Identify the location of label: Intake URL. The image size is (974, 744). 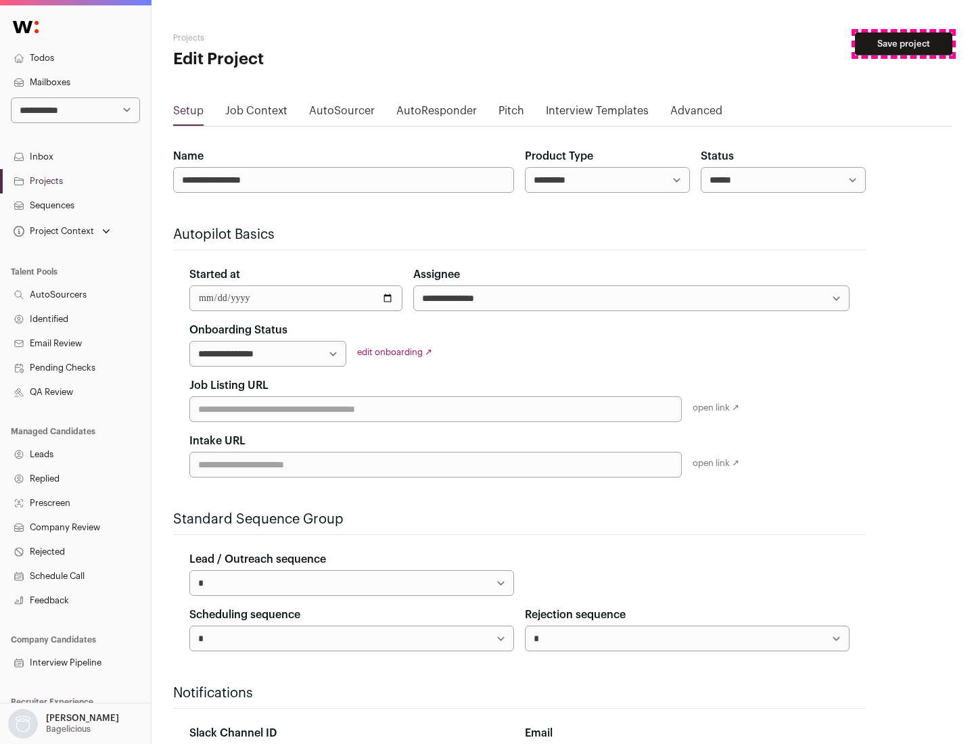
(217, 441).